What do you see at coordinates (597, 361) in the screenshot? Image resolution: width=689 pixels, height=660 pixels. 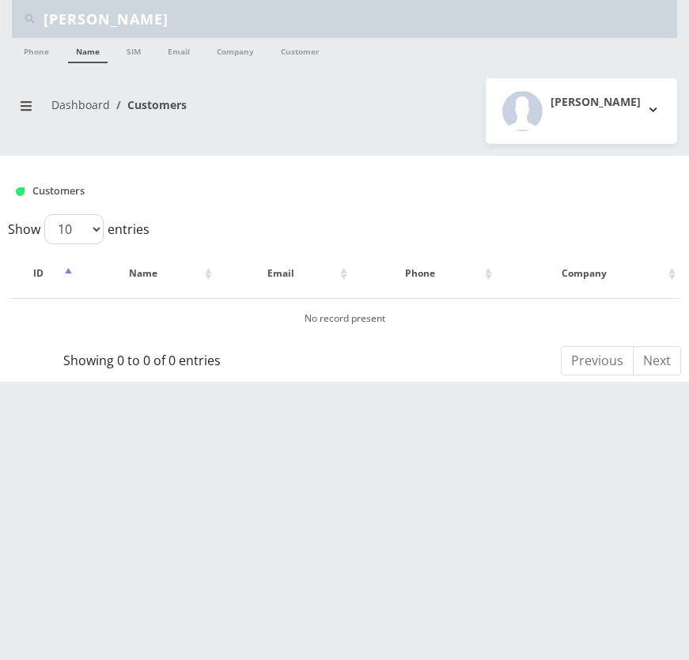 I see `a: Previous` at bounding box center [597, 361].